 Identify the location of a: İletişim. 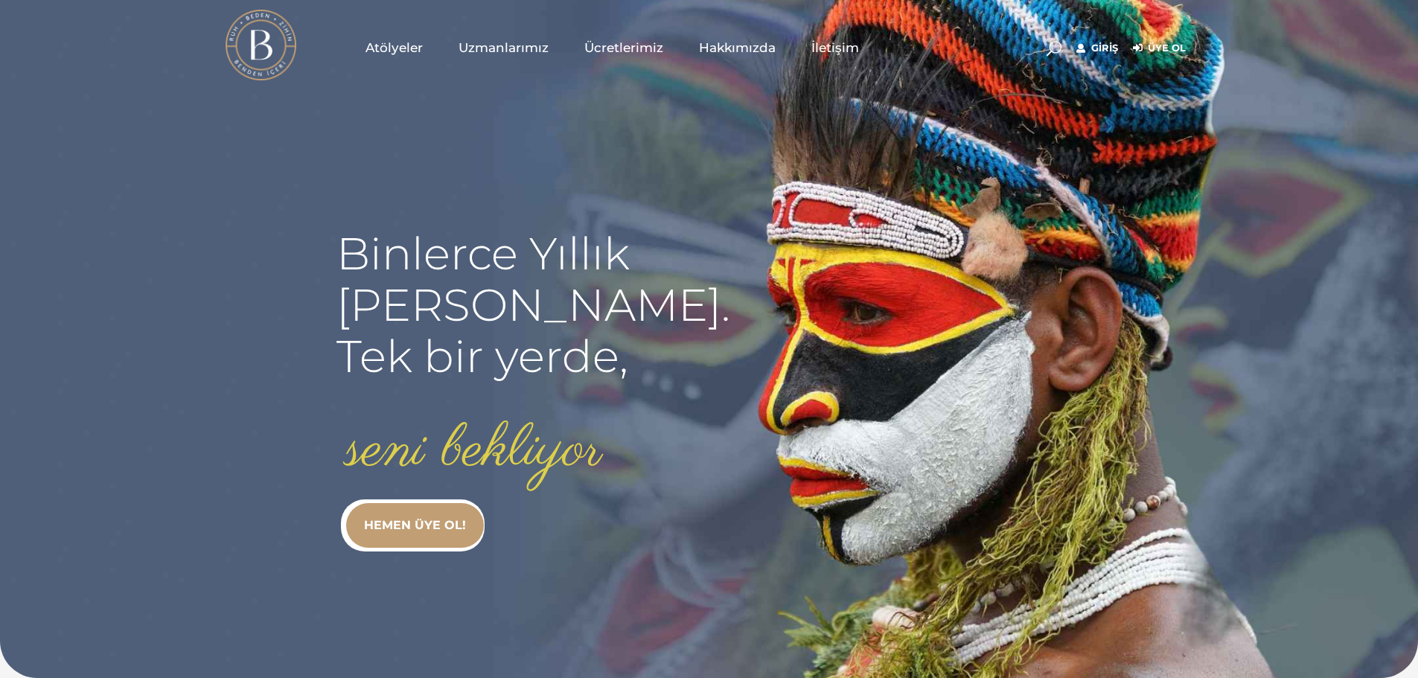
(835, 48).